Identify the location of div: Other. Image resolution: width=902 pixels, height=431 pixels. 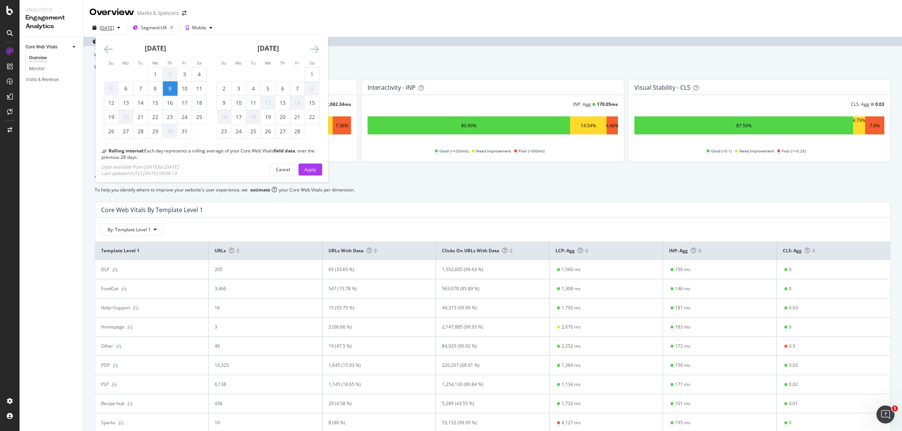
(107, 346).